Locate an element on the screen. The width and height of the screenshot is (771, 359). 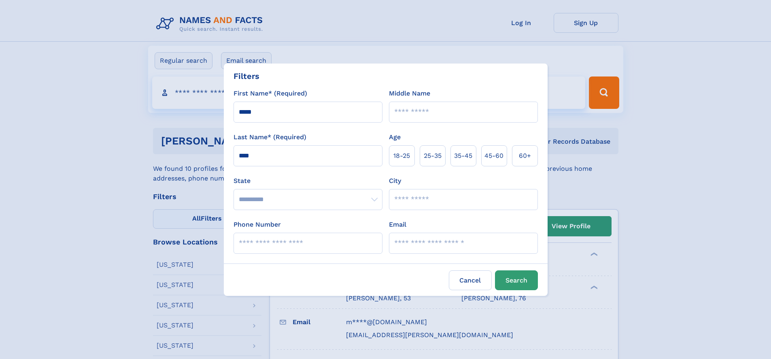
label: Age is located at coordinates (394, 137).